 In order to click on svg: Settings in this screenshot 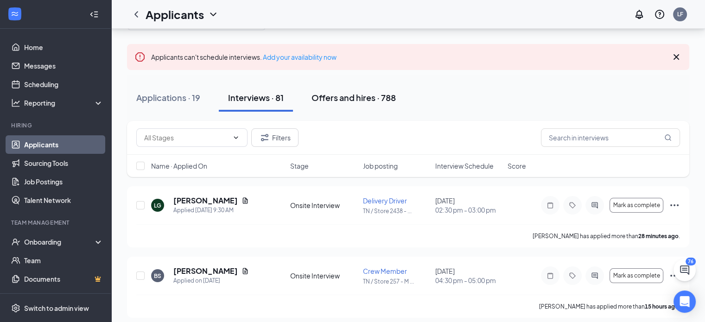, I will do `click(16, 308)`.